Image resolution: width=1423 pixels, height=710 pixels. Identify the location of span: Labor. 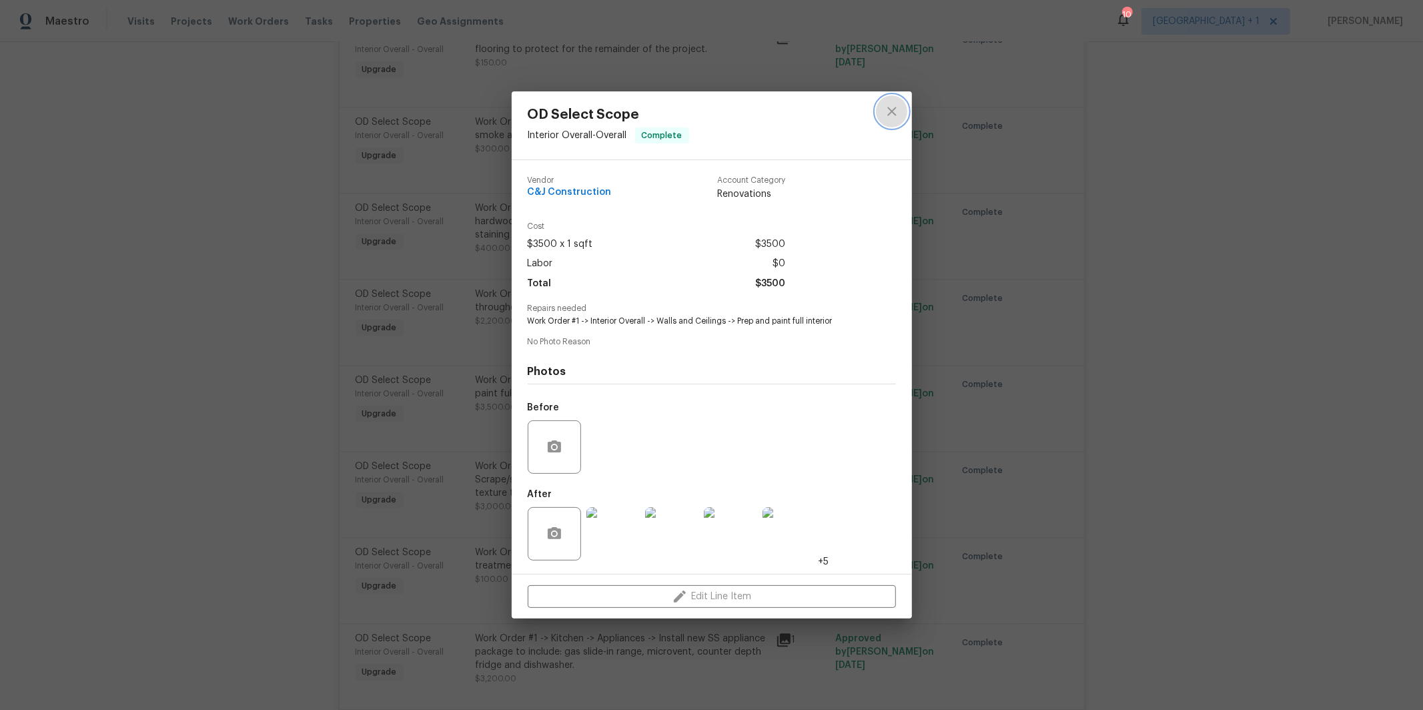
(540, 264).